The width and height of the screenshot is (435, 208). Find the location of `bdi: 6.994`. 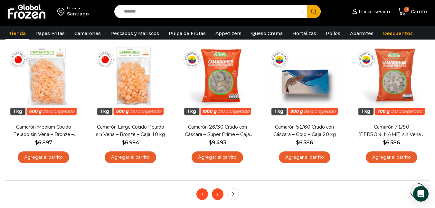

bdi: 6.994 is located at coordinates (130, 143).